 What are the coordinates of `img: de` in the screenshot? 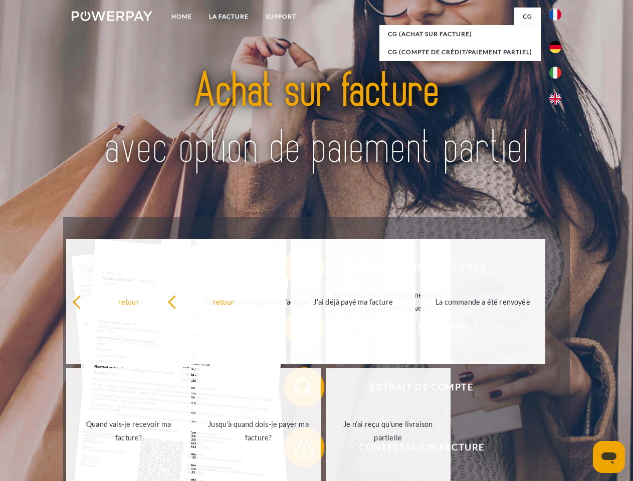 It's located at (555, 47).